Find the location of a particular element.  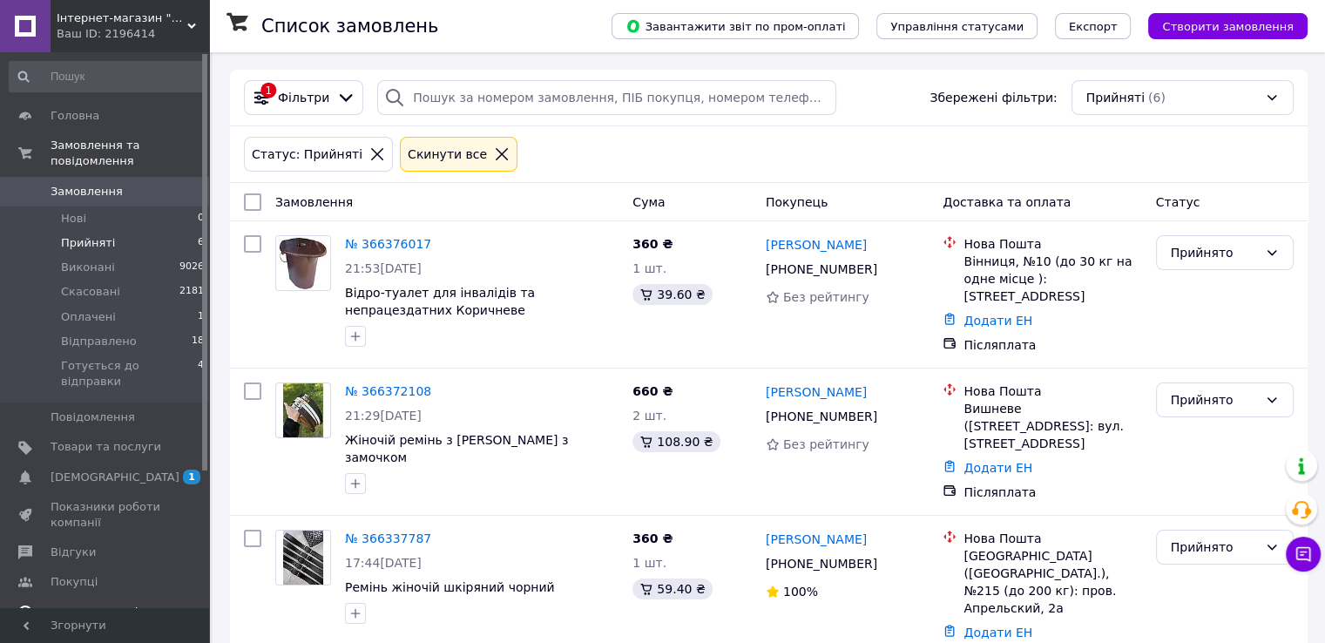

span: 4 is located at coordinates (200, 374).